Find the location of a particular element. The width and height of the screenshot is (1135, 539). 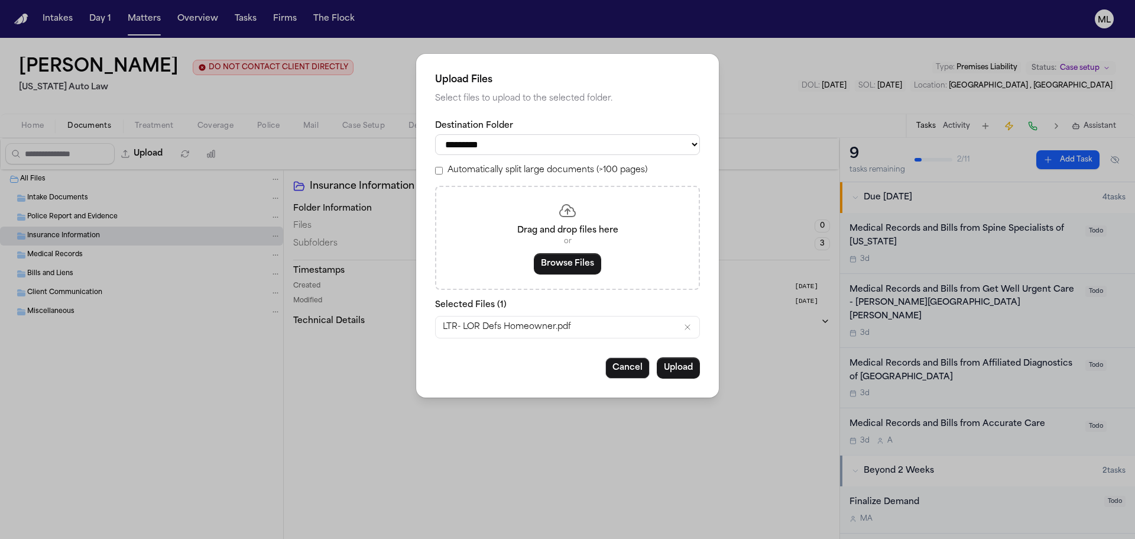

p: Select files to upload to the selected folder. is located at coordinates (568, 99).